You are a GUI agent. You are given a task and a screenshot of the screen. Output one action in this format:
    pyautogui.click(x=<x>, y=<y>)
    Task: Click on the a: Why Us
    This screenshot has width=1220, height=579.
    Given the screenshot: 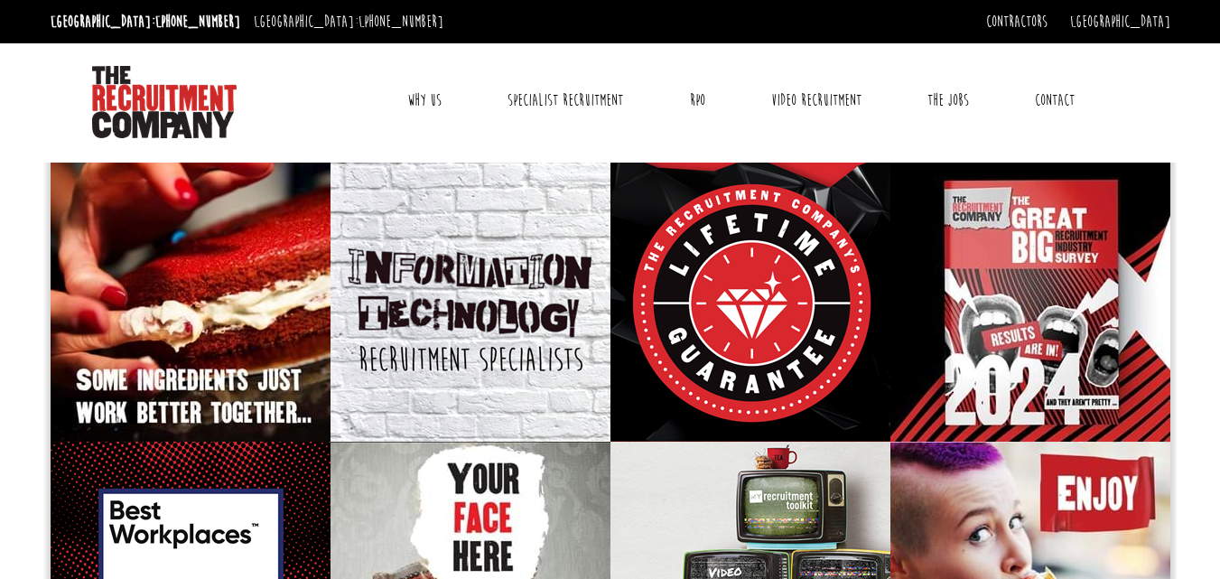 What is the action you would take?
    pyautogui.click(x=424, y=100)
    